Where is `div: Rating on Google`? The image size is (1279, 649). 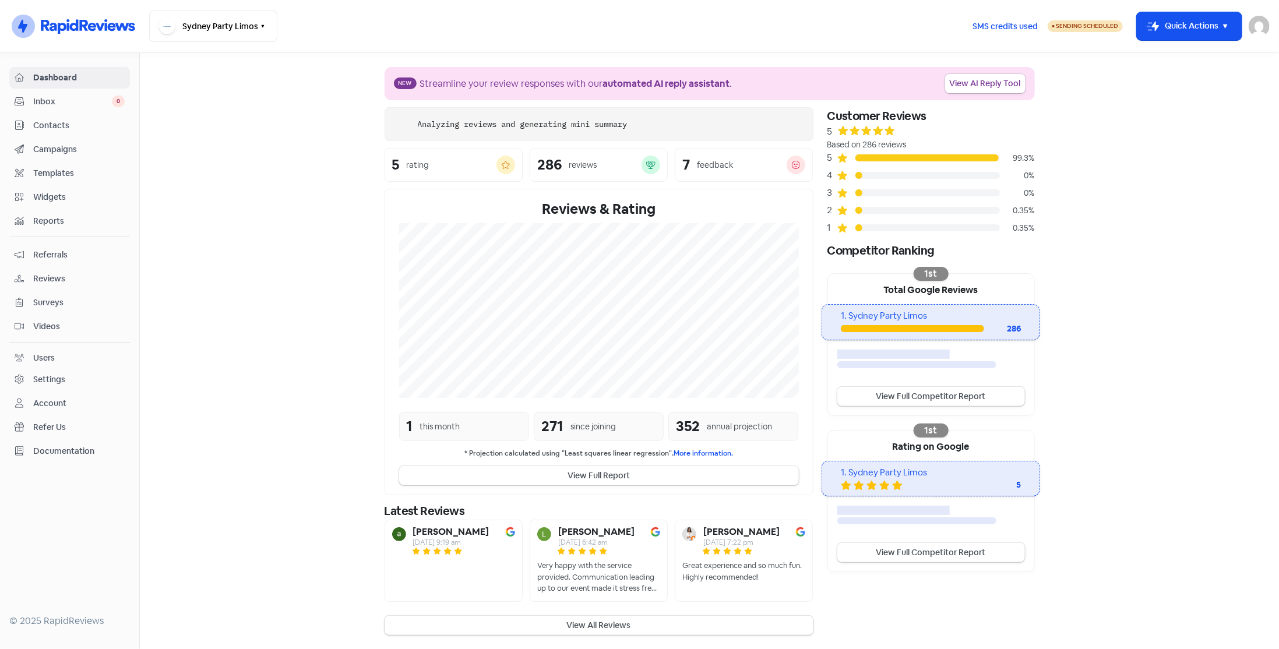
div: Rating on Google is located at coordinates (931, 446).